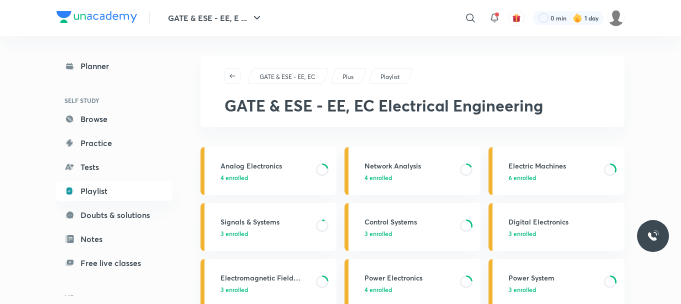  I want to click on h3: Analog Electronics, so click(265, 165).